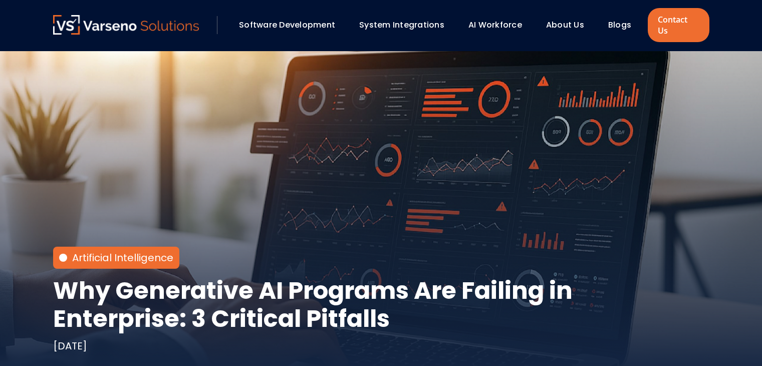 The width and height of the screenshot is (762, 366). What do you see at coordinates (569, 25) in the screenshot?
I see `div: About Us` at bounding box center [569, 25].